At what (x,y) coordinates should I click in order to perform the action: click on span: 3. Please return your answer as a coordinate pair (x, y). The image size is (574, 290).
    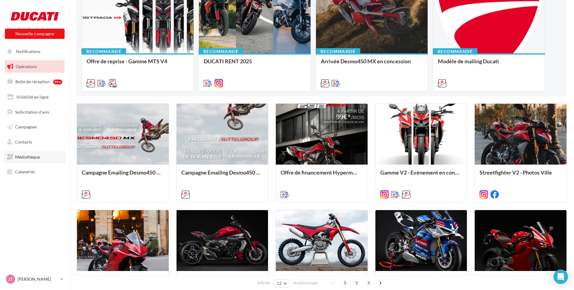
    Looking at the image, I should click on (368, 283).